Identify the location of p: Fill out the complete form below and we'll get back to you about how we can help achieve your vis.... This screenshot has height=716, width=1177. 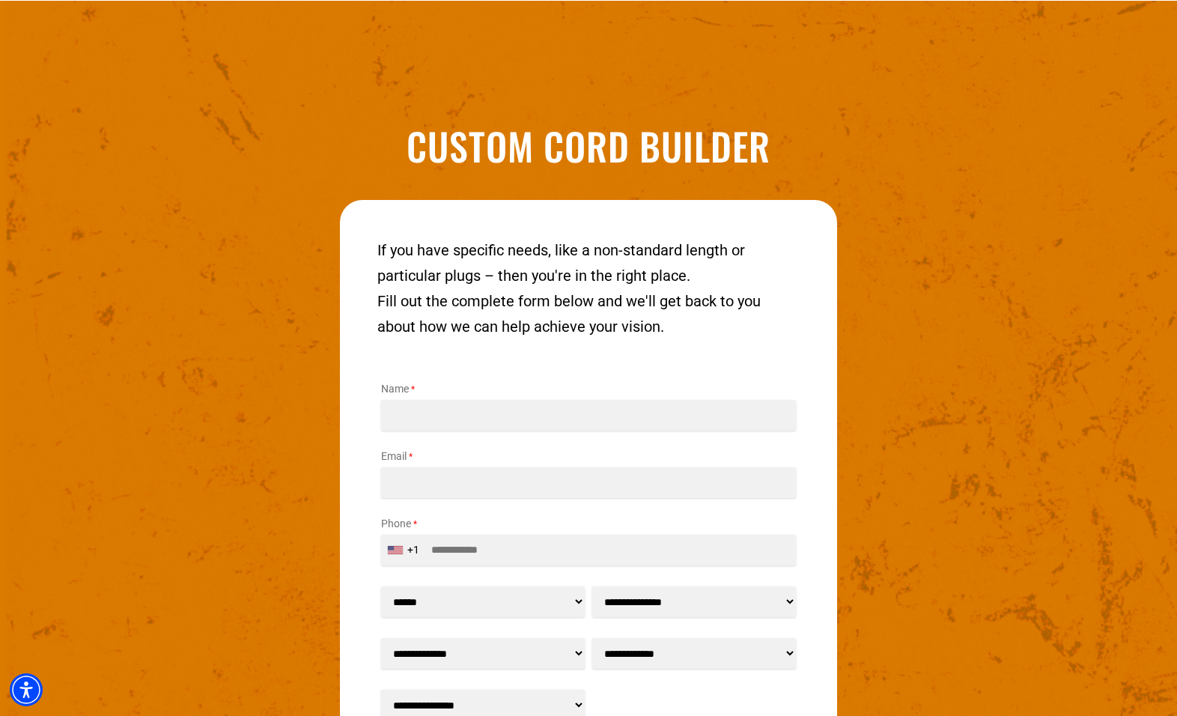
(589, 314).